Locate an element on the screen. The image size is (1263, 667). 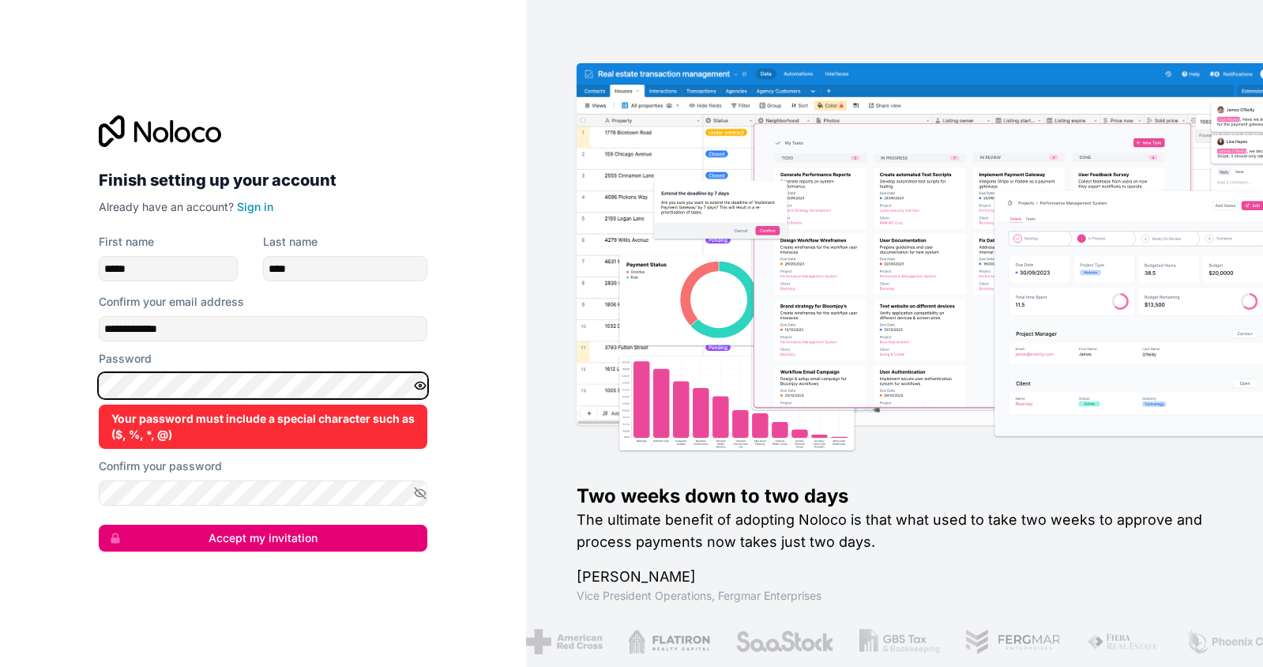
input: Password is located at coordinates (263, 386).